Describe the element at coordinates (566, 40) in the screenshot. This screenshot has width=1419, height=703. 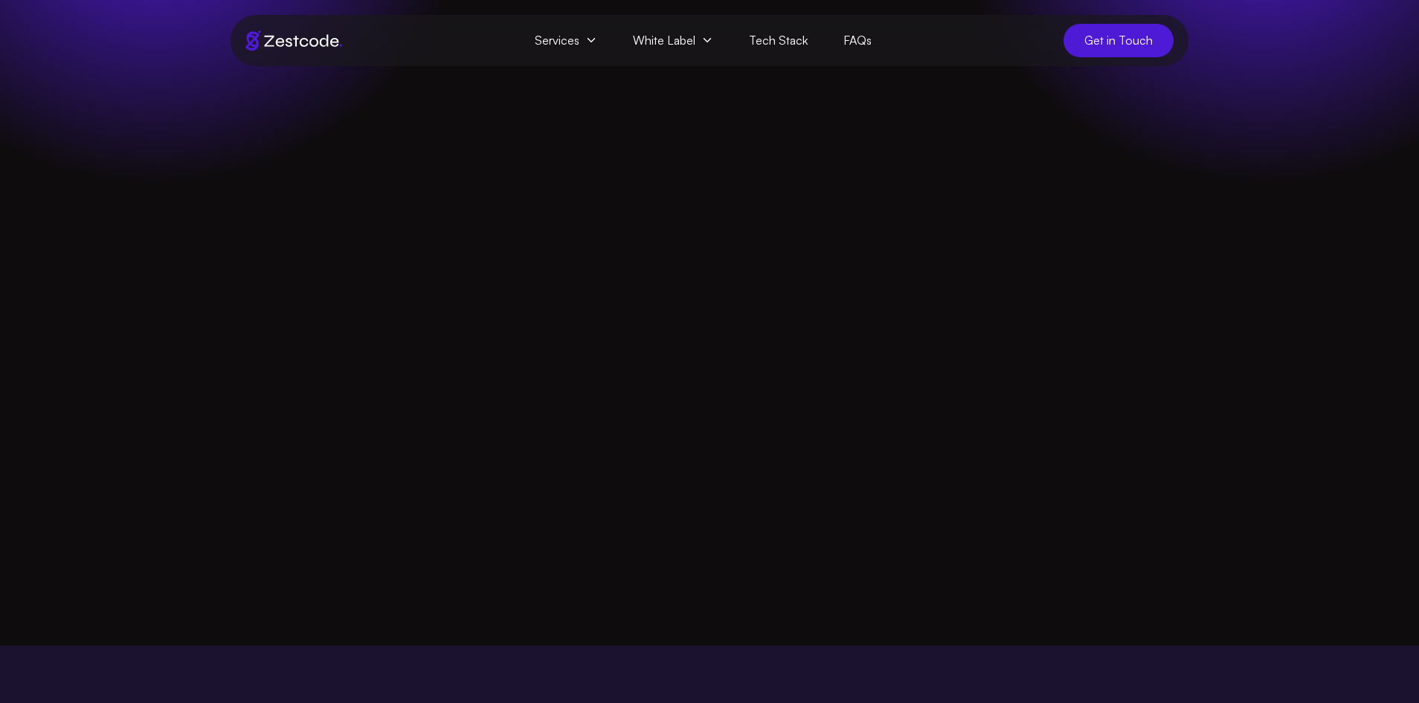
I see `span: Services` at that location.